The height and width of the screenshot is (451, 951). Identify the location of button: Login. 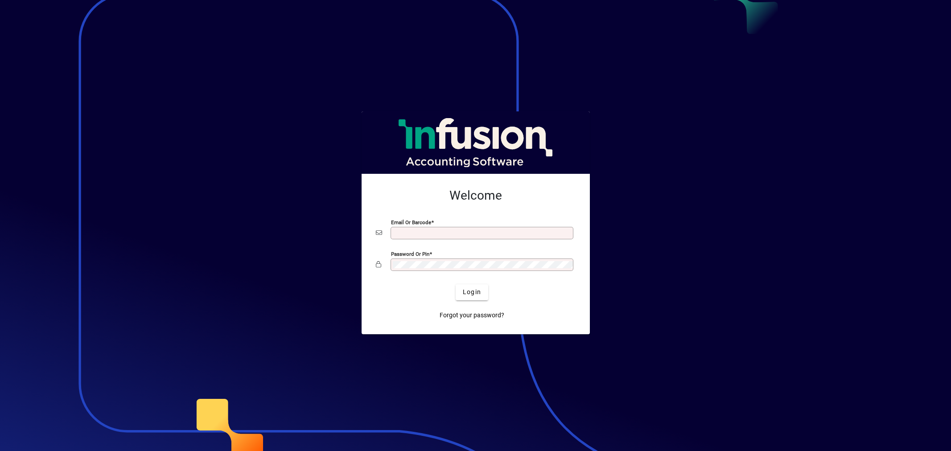
(472, 292).